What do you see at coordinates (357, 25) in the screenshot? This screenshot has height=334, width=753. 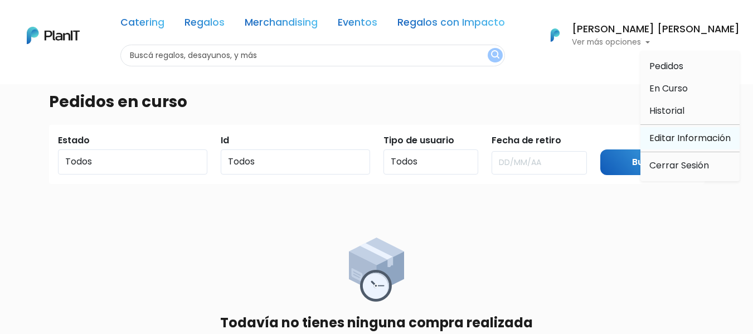 I see `a: Eventos` at bounding box center [357, 25].